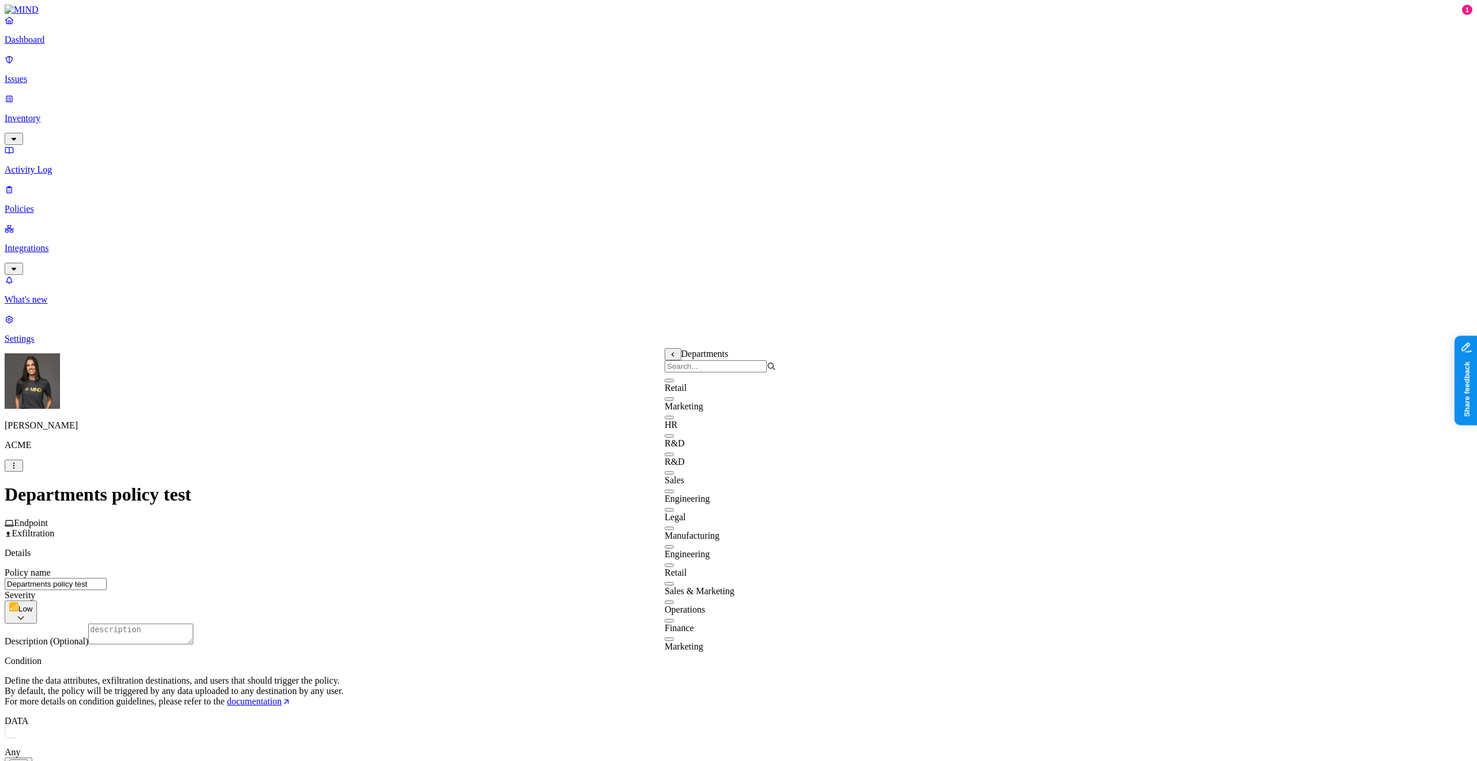 This screenshot has height=761, width=1477. I want to click on p: Dashboard, so click(739, 40).